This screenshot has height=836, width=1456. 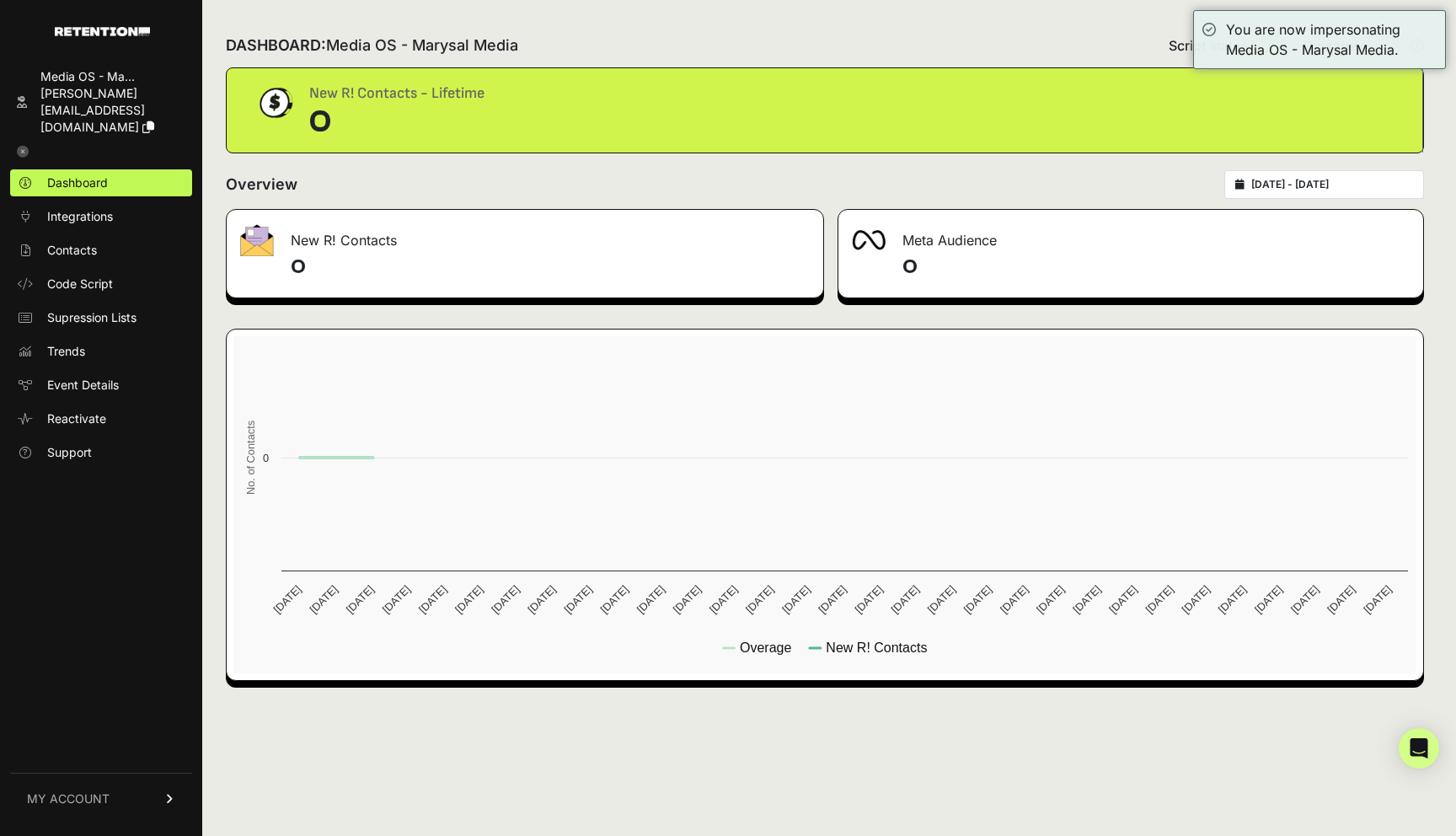 I want to click on span: Media OS - Marysal Media, so click(x=422, y=45).